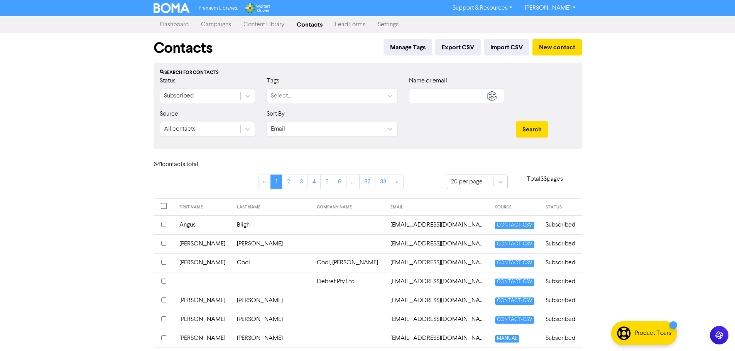 This screenshot has width=735, height=351. I want to click on label: Name or email, so click(428, 81).